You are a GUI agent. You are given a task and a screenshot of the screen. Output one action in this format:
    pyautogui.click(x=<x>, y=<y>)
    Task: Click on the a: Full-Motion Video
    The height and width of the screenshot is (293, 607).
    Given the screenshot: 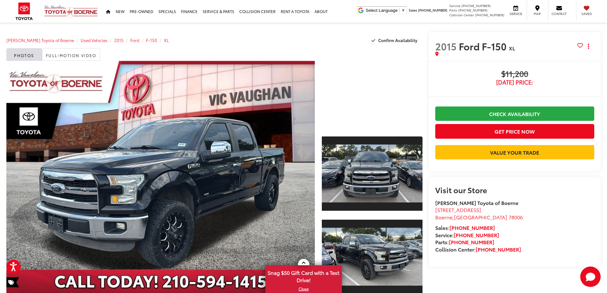 What is the action you would take?
    pyautogui.click(x=71, y=55)
    